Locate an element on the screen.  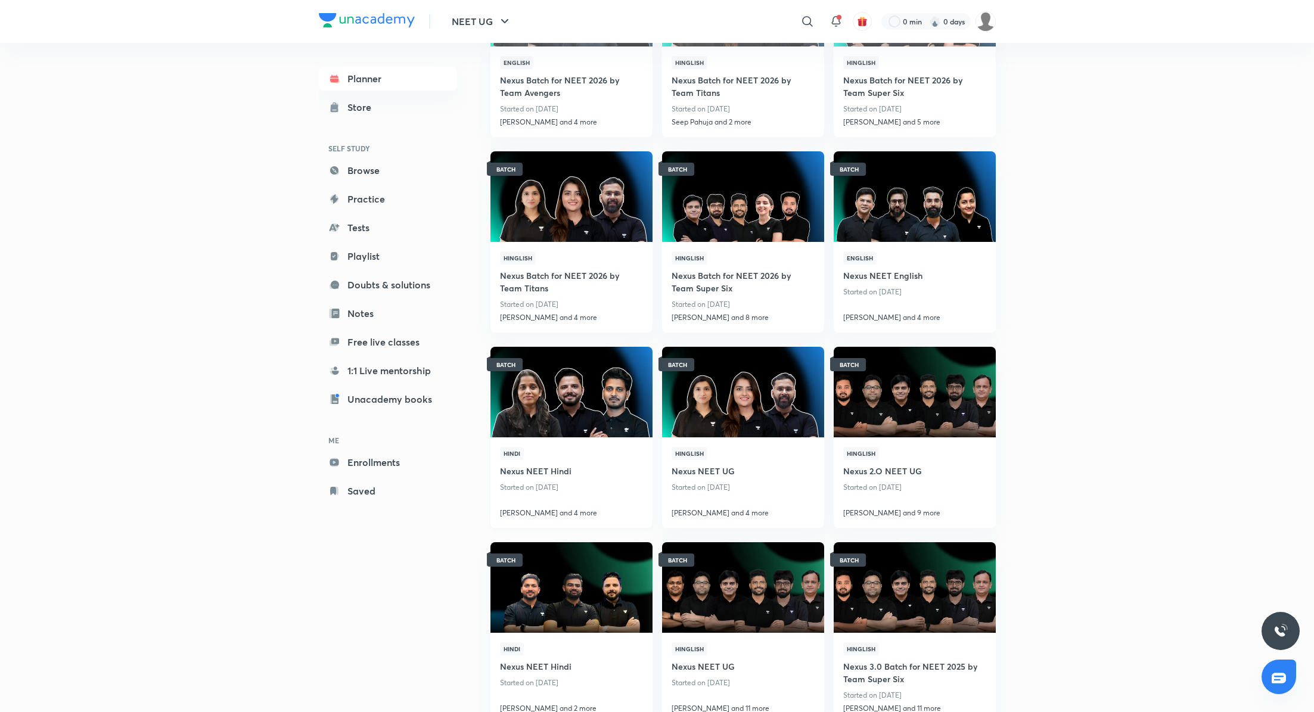
a: Nexus NEET English is located at coordinates (915, 274).